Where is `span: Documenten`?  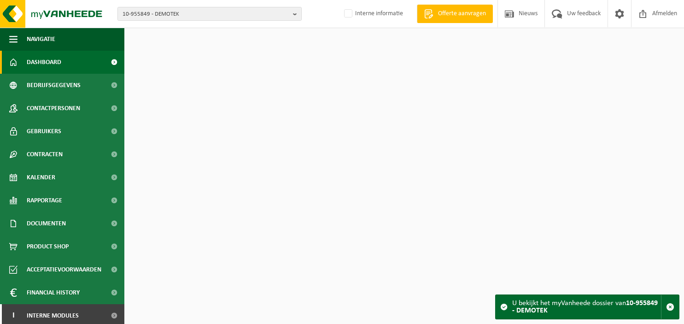 span: Documenten is located at coordinates (46, 223).